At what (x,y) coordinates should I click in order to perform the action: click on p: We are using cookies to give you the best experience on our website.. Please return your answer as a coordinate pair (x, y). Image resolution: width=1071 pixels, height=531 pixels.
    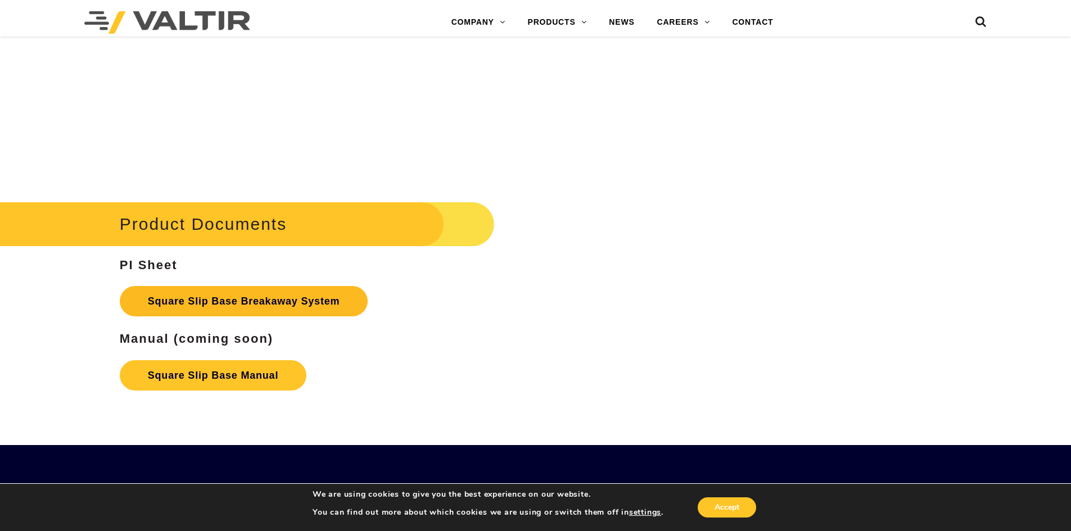
    Looking at the image, I should click on (488, 495).